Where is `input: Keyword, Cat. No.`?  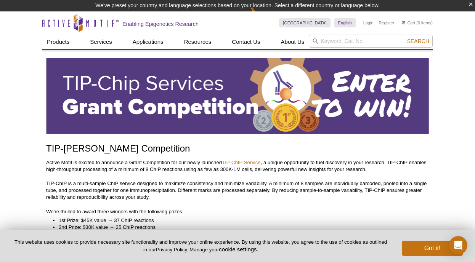
input: Keyword, Cat. No. is located at coordinates (370, 41).